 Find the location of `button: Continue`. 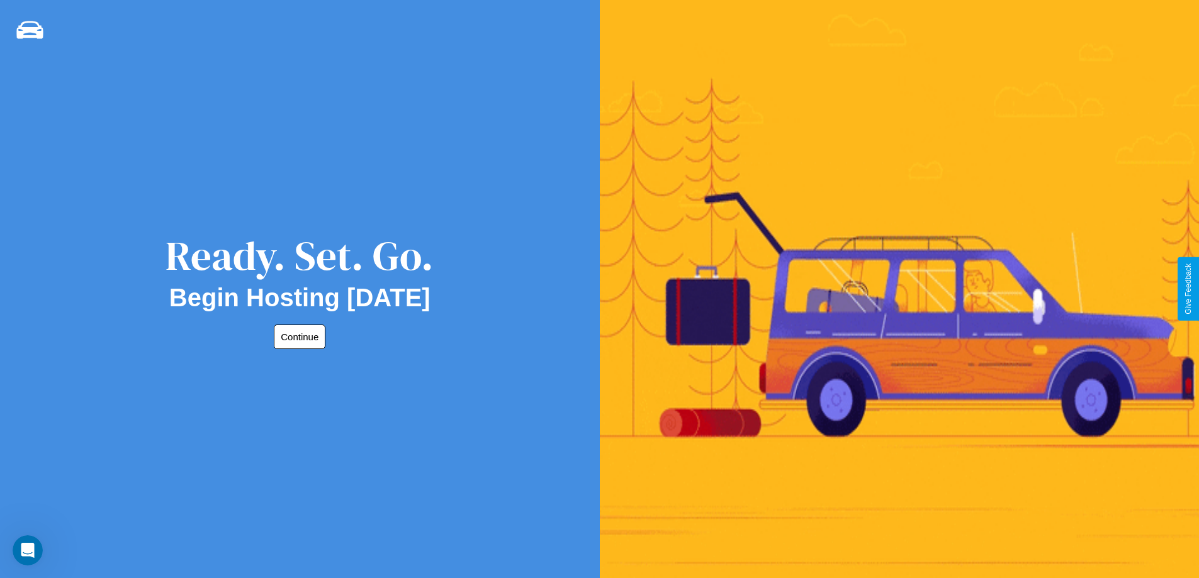

button: Continue is located at coordinates (300, 337).